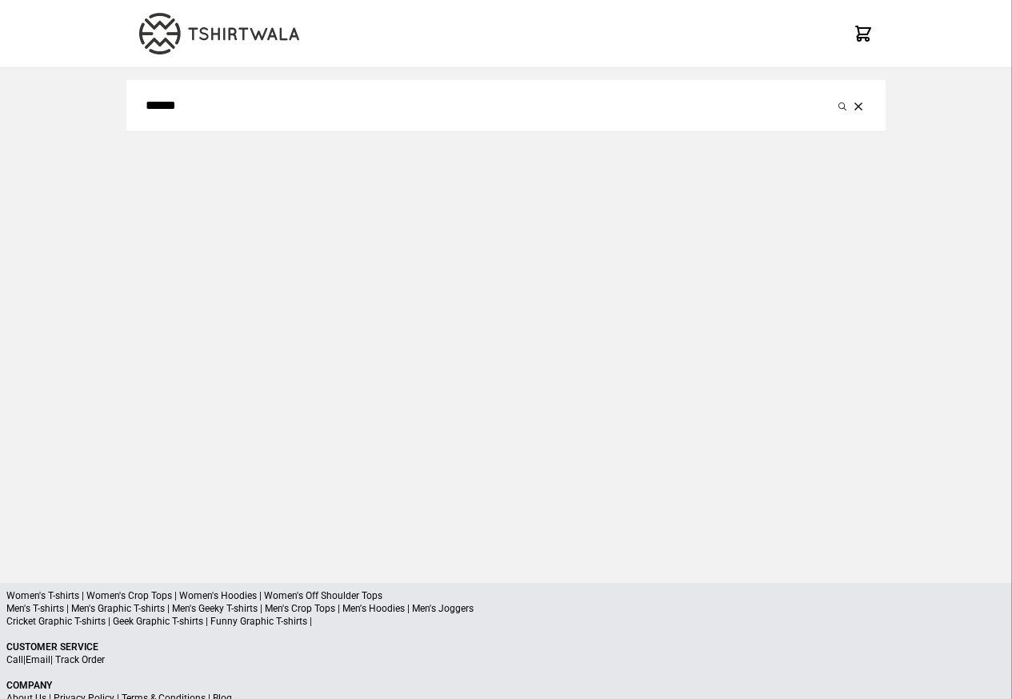 The height and width of the screenshot is (699, 1012). What do you see at coordinates (38, 659) in the screenshot?
I see `a: Email` at bounding box center [38, 659].